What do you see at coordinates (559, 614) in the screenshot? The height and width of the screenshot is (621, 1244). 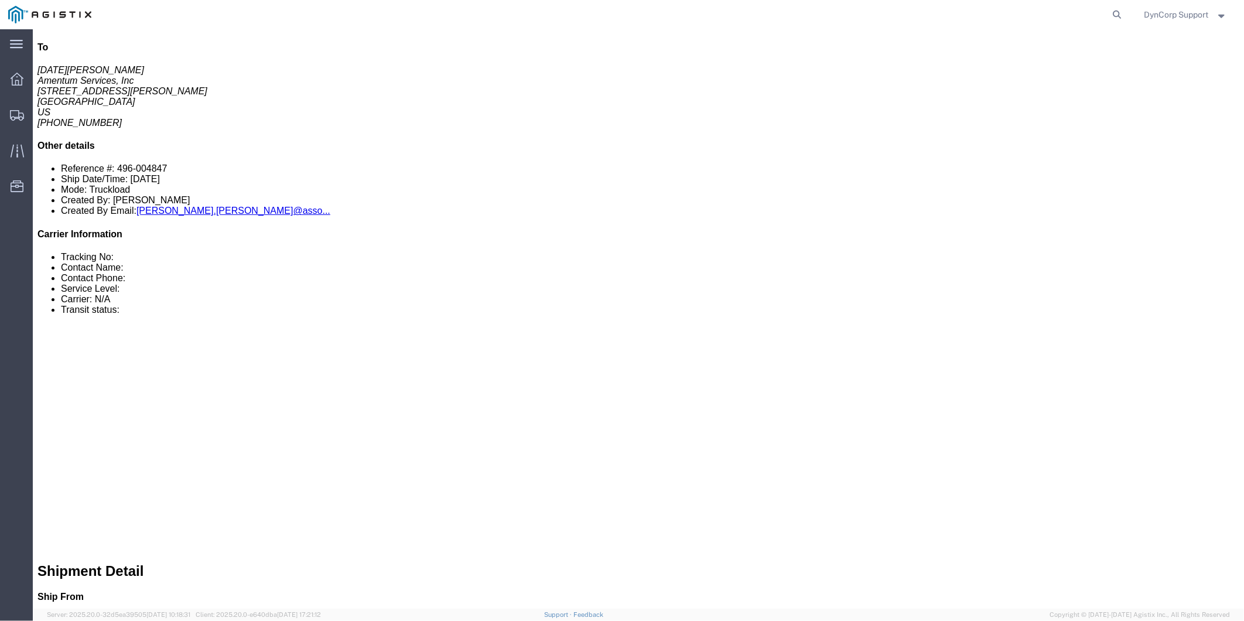 I see `a: Support` at bounding box center [559, 614].